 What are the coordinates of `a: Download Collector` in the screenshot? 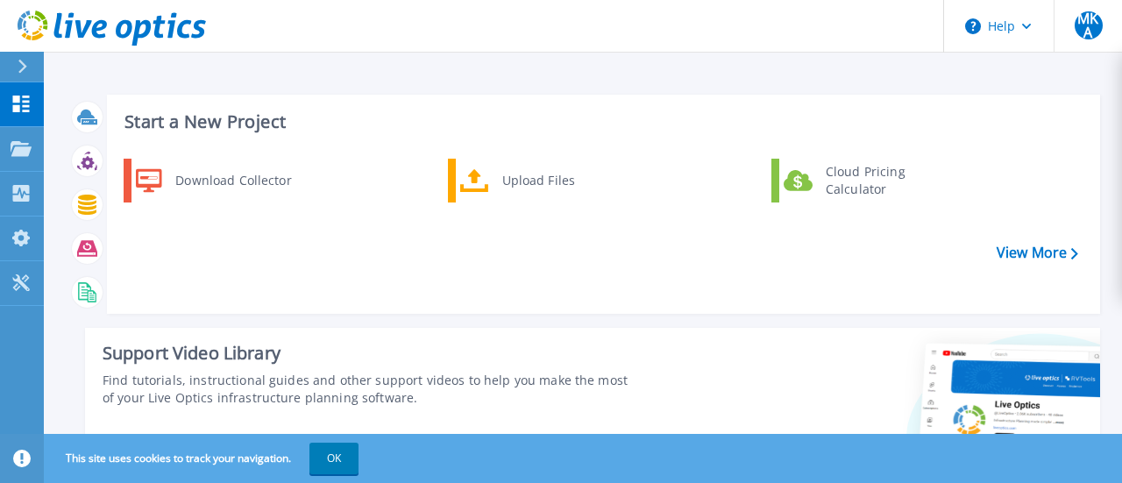 It's located at (213, 181).